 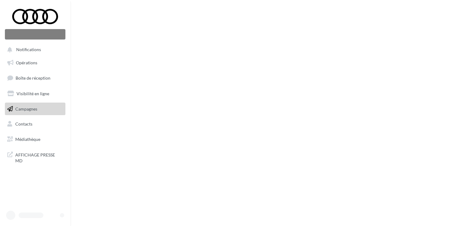 I want to click on a: Médiathèque, so click(x=35, y=139).